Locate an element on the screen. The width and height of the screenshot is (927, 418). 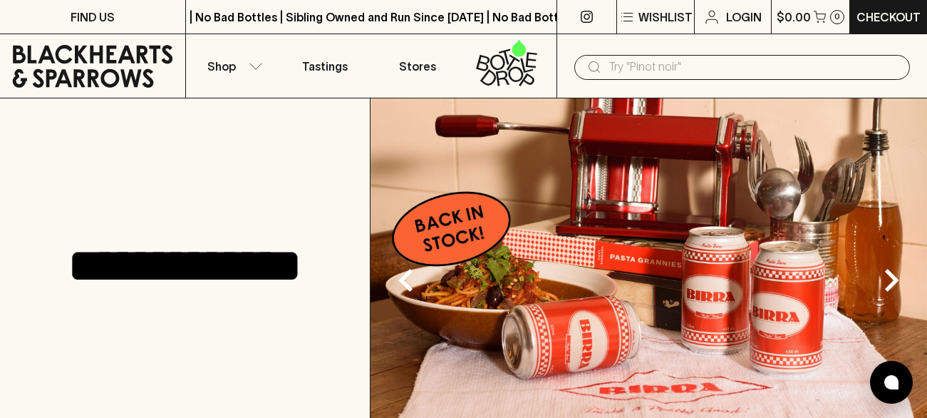
p: $0.00 is located at coordinates (794, 17).